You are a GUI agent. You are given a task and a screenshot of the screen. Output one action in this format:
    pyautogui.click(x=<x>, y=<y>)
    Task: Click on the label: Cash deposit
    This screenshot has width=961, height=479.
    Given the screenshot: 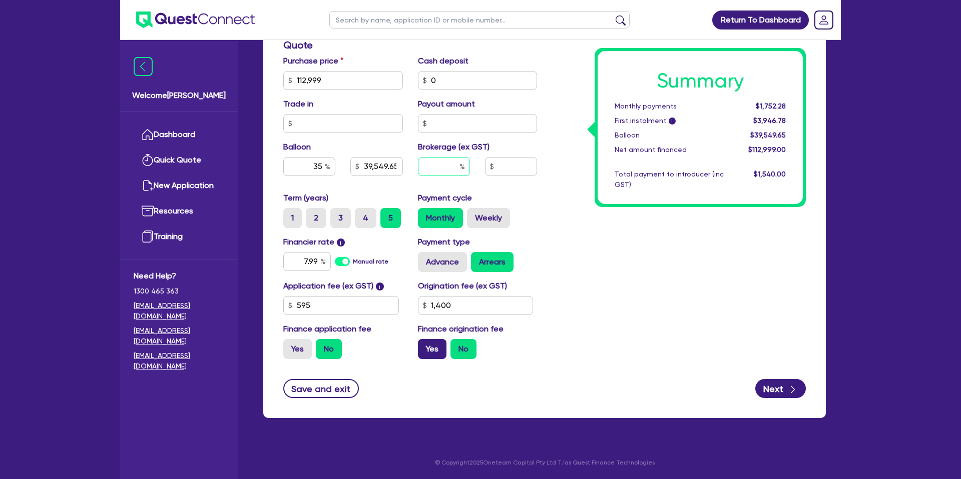 What is the action you would take?
    pyautogui.click(x=443, y=61)
    